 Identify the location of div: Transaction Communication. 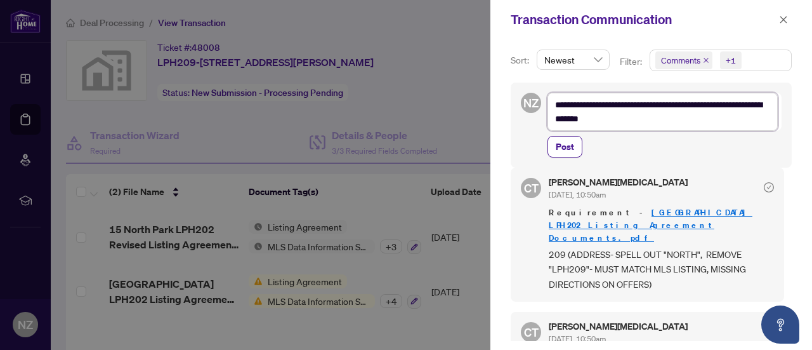
(643, 20).